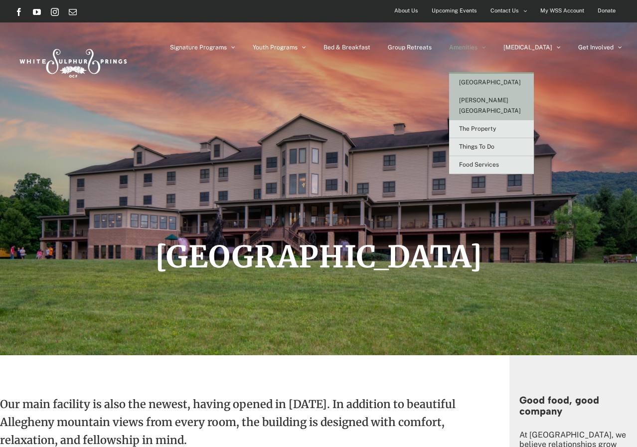 Image resolution: width=637 pixels, height=447 pixels. What do you see at coordinates (410, 47) in the screenshot?
I see `a: Group Retreats` at bounding box center [410, 47].